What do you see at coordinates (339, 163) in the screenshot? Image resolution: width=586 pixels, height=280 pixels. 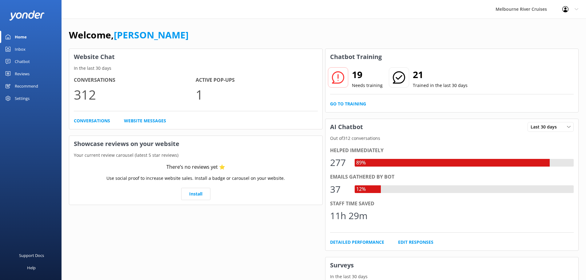 I see `div: 277` at bounding box center [339, 163].